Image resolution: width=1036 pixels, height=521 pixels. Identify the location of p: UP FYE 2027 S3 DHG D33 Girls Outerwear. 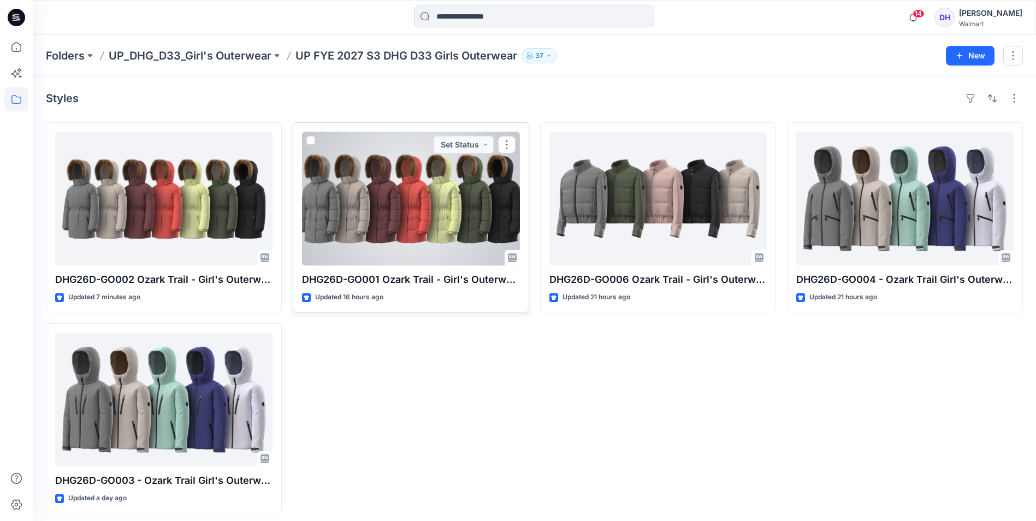
(406, 56).